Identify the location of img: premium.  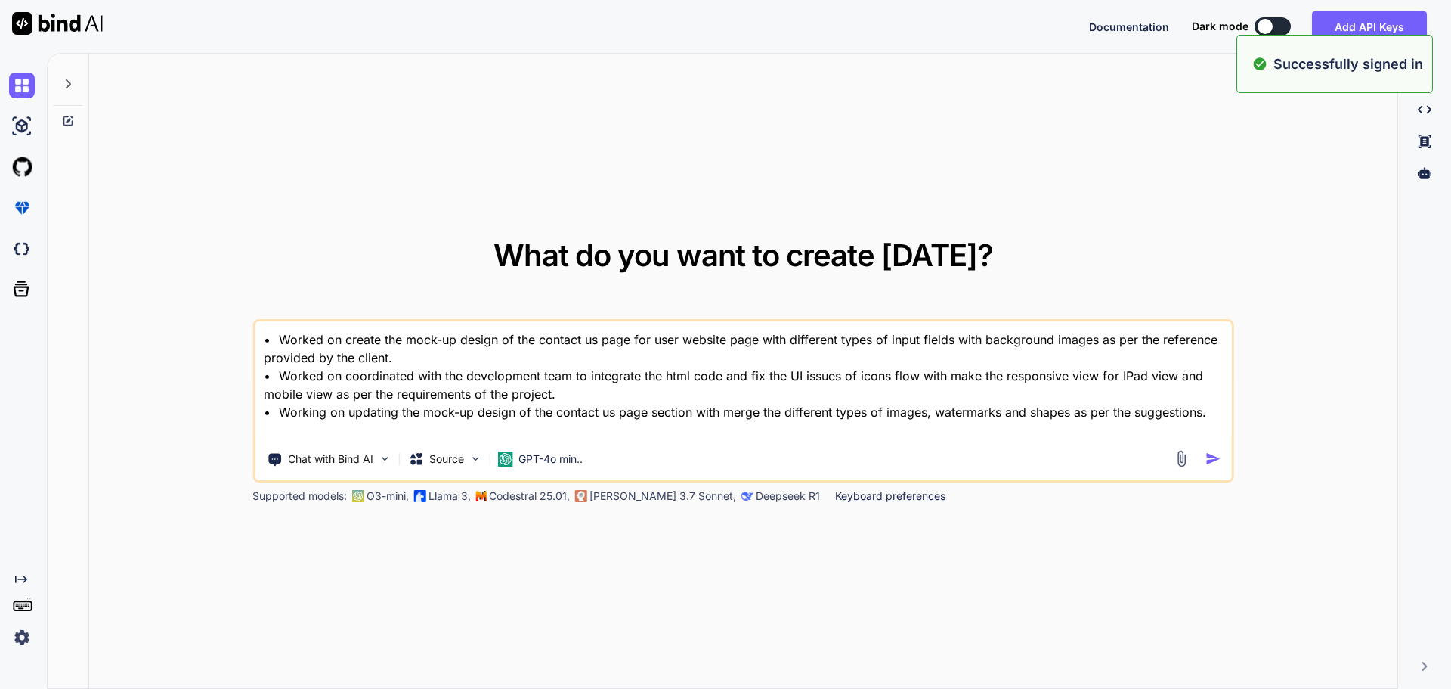
(22, 208).